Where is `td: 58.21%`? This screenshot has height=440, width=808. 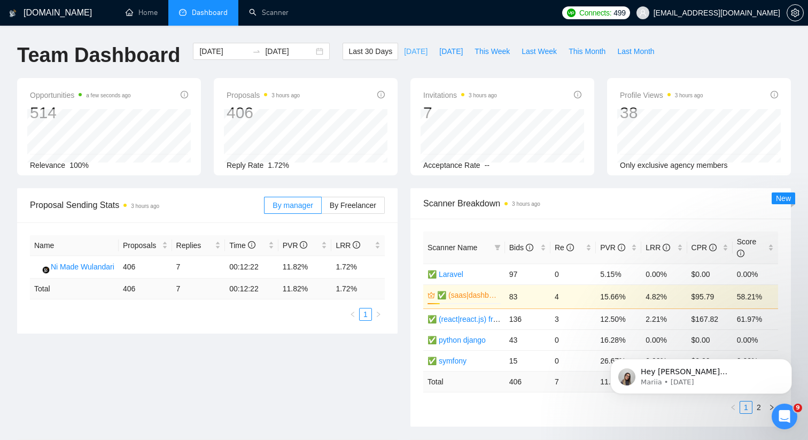
td: 58.21% is located at coordinates (755, 296).